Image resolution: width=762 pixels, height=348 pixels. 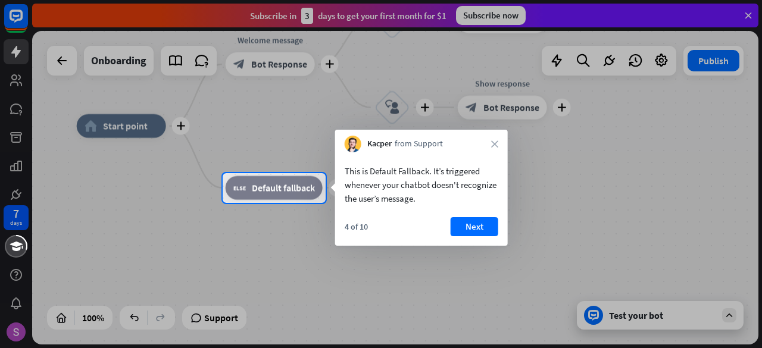 What do you see at coordinates (495, 144) in the screenshot?
I see `i: close` at bounding box center [495, 144].